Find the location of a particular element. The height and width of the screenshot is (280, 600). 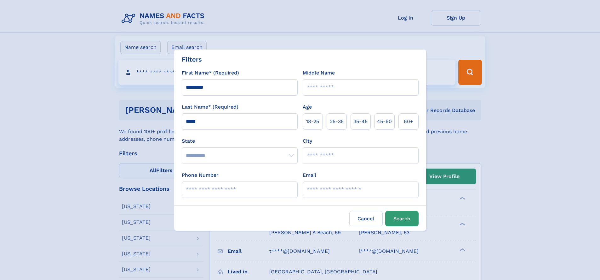

label: City is located at coordinates (308, 141).